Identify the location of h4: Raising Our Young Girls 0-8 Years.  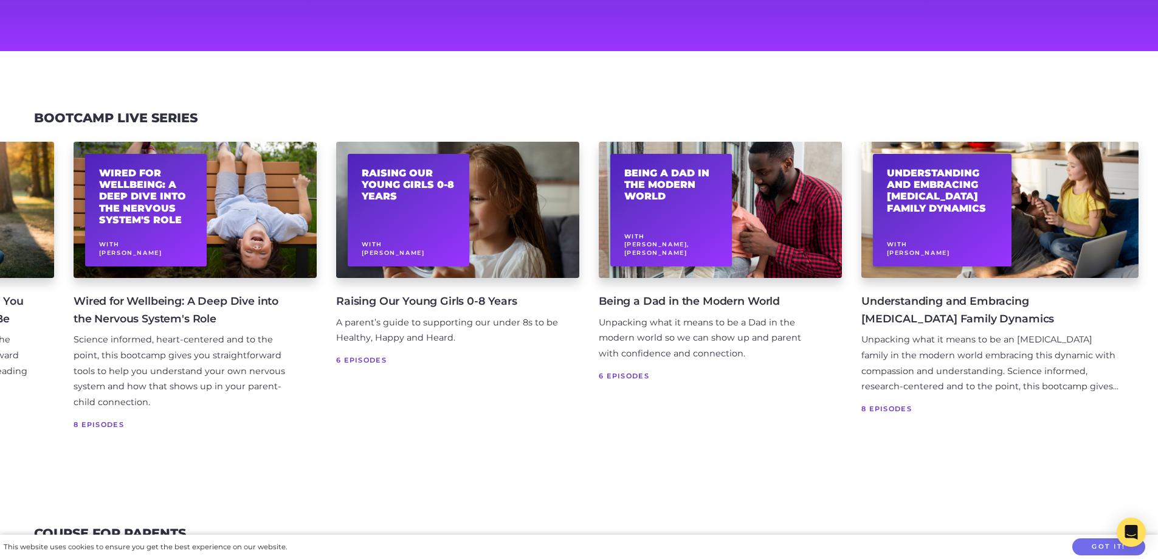
(448, 301).